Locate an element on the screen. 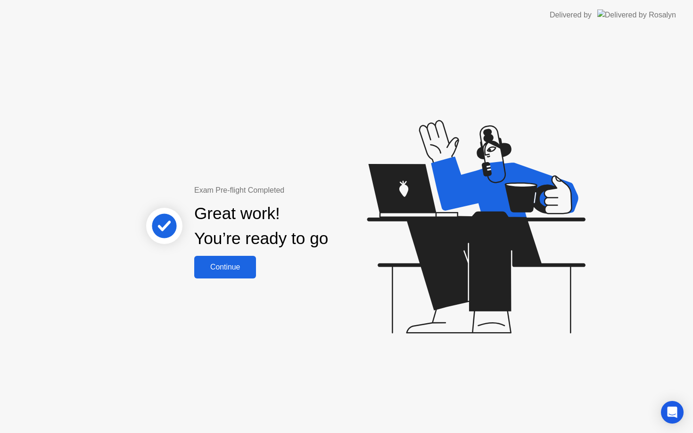 The image size is (693, 433). div: Exam Pre-flight Completed is located at coordinates (291, 190).